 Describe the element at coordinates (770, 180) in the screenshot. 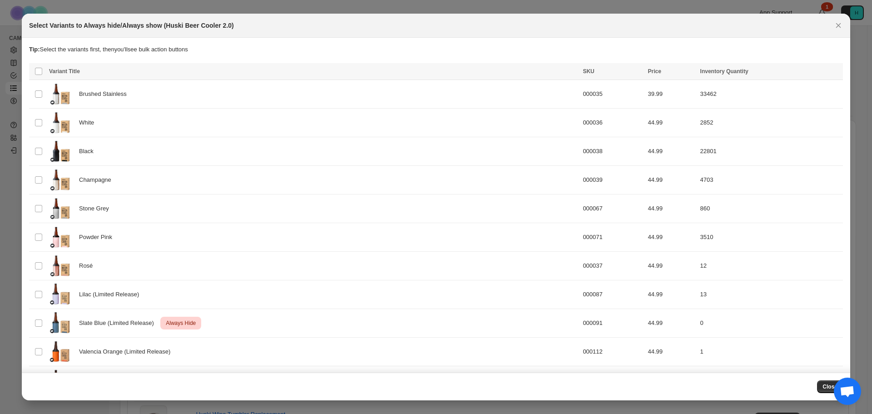

I see `td: 4703` at that location.